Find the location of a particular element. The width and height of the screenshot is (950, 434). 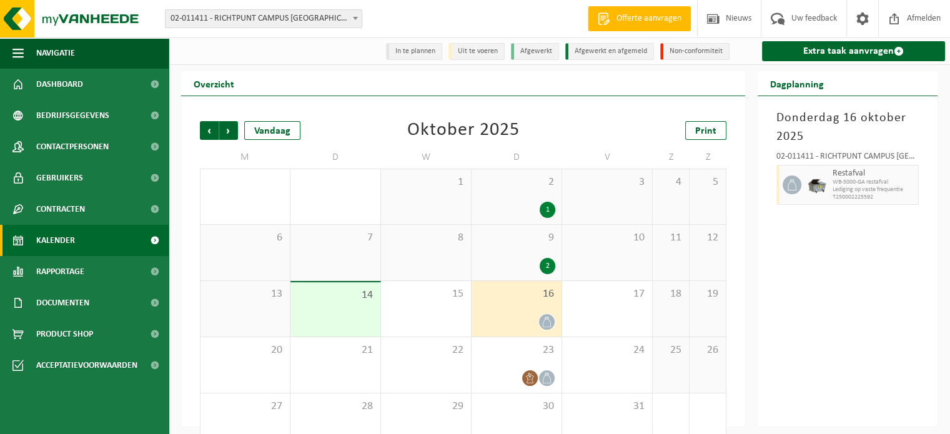

span: WB-5000-GA restafval is located at coordinates (874, 182).